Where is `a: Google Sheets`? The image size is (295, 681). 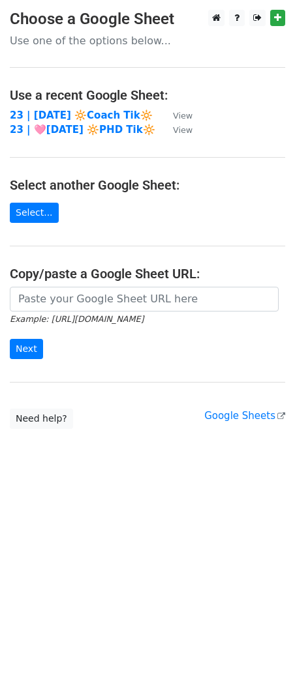 a: Google Sheets is located at coordinates (245, 416).